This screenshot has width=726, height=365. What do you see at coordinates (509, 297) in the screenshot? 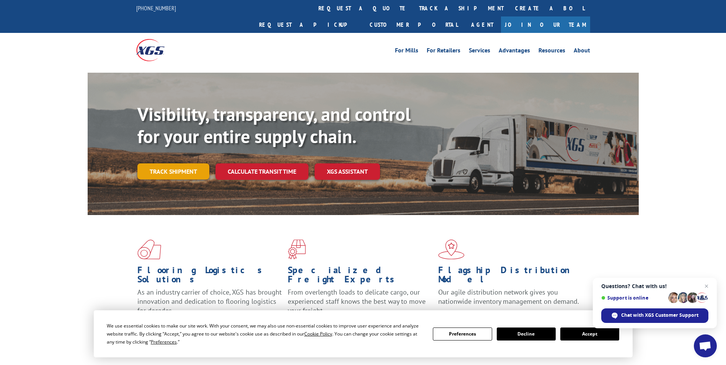
I see `span: Our agile distribution network gives you nationwide inventory management on demand.` at bounding box center [509, 297].